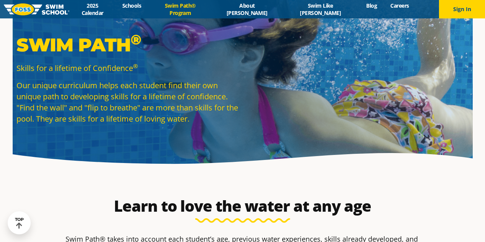  I want to click on a: Swim Path® Program, so click(180, 9).